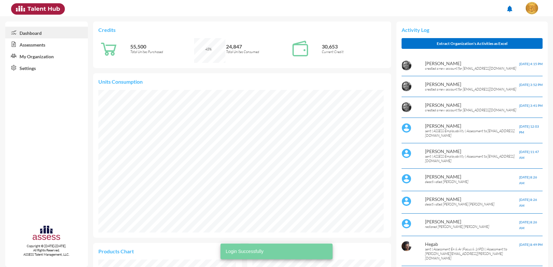 This screenshot has width=553, height=267. What do you see at coordinates (406, 247) in the screenshot?
I see `img: 68386ba0-395a-11eb-a8f6-11cf858b2db6_%D9%A2%D9%A0%D9%A1%D9%A6%D9%A0%D9%A3%D9%A2%D9%A2_%D9%A0%D9%A...` at bounding box center [406, 247].